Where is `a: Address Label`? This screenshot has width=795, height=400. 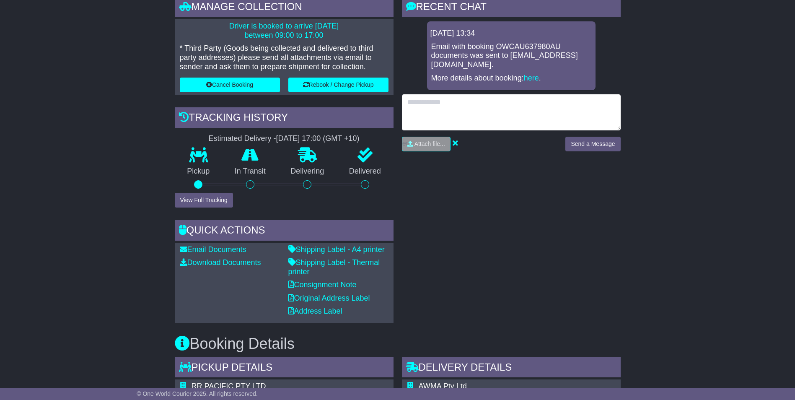 a: Address Label is located at coordinates (315, 311).